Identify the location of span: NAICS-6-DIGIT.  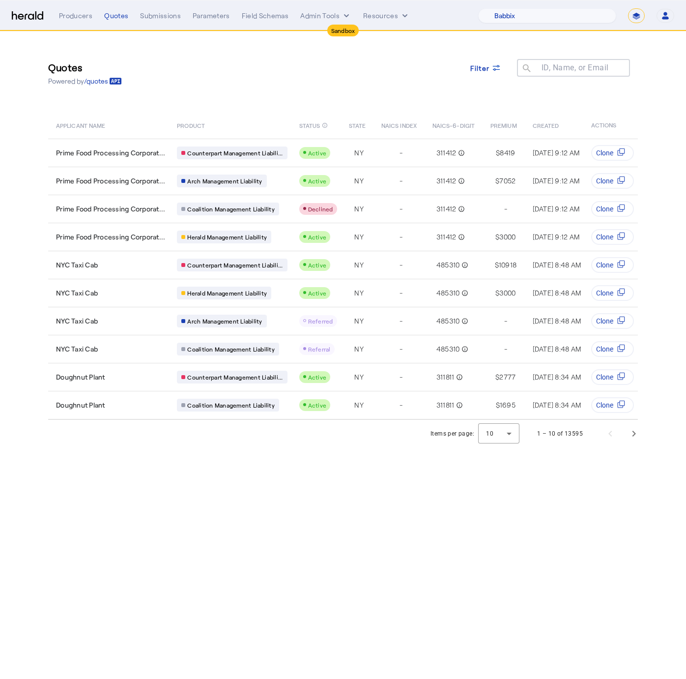
(454, 125).